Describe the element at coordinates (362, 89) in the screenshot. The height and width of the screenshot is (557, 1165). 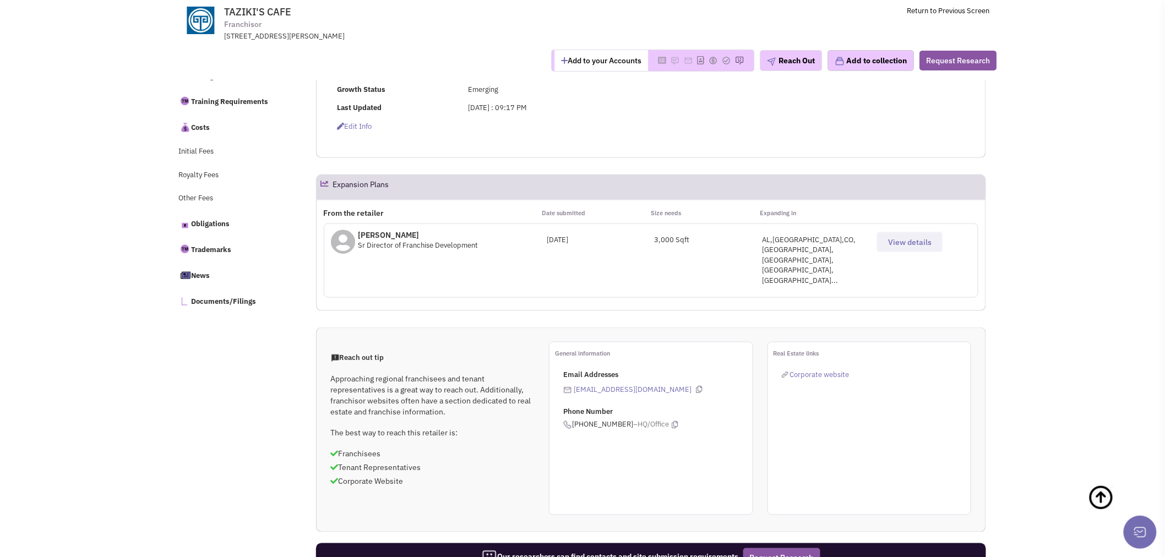
I see `b: Growth Status` at that location.